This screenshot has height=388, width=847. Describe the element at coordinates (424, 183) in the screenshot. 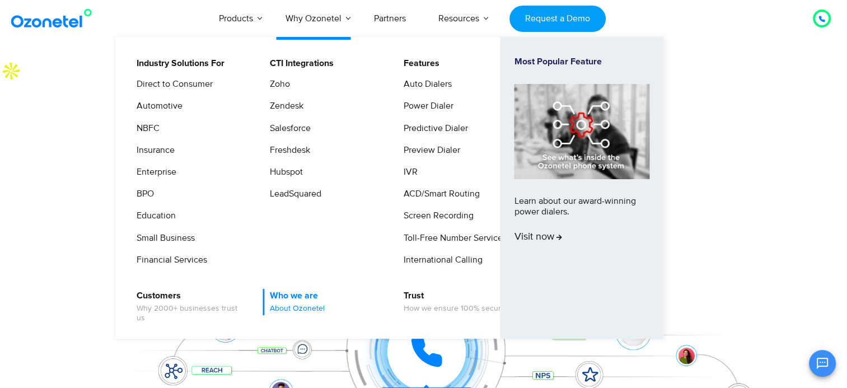

I see `div: Turn every conversation into a growth engine for your enterprise.` at that location.